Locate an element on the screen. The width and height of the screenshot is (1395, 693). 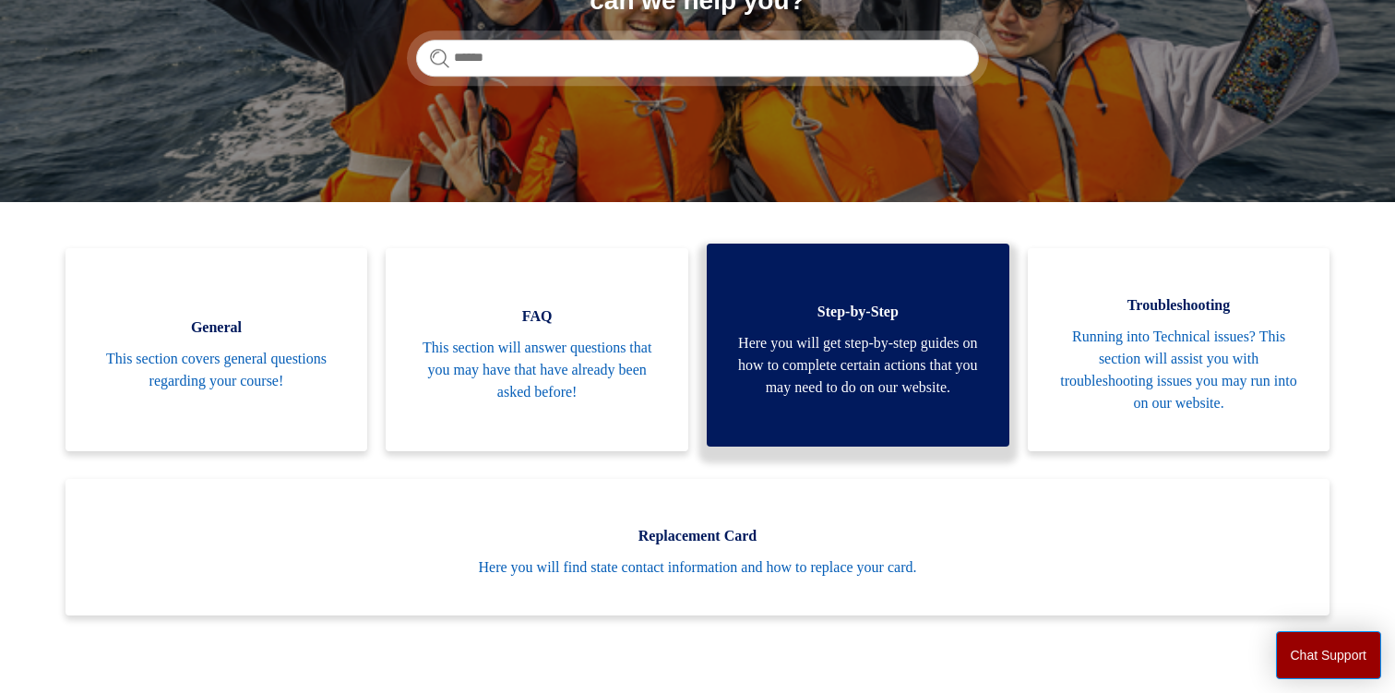
span: Running into Technical issues? This section will assist you with troubleshooting issues you may r... is located at coordinates (1179, 370).